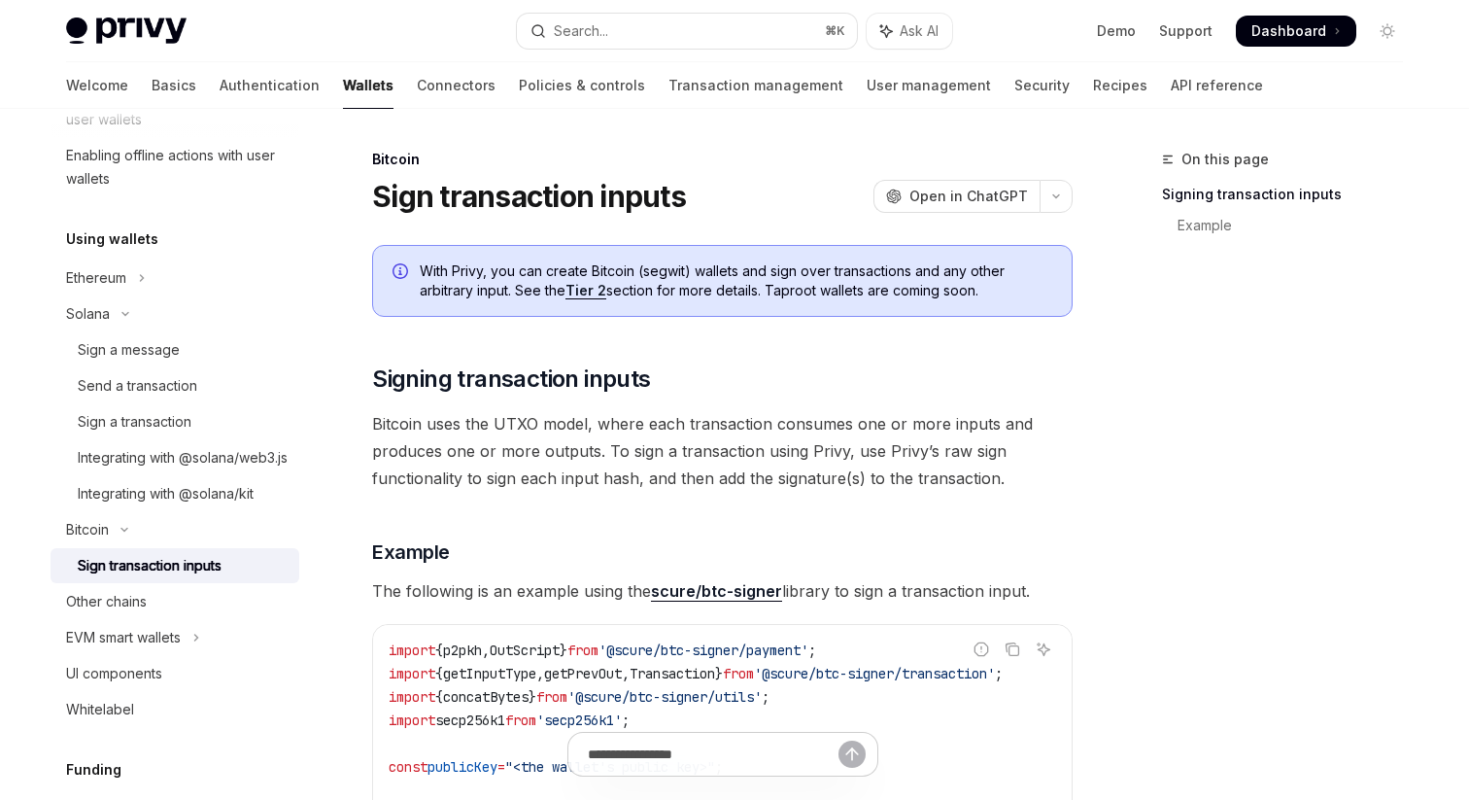 This screenshot has height=800, width=1469. I want to click on a: API reference, so click(1216, 85).